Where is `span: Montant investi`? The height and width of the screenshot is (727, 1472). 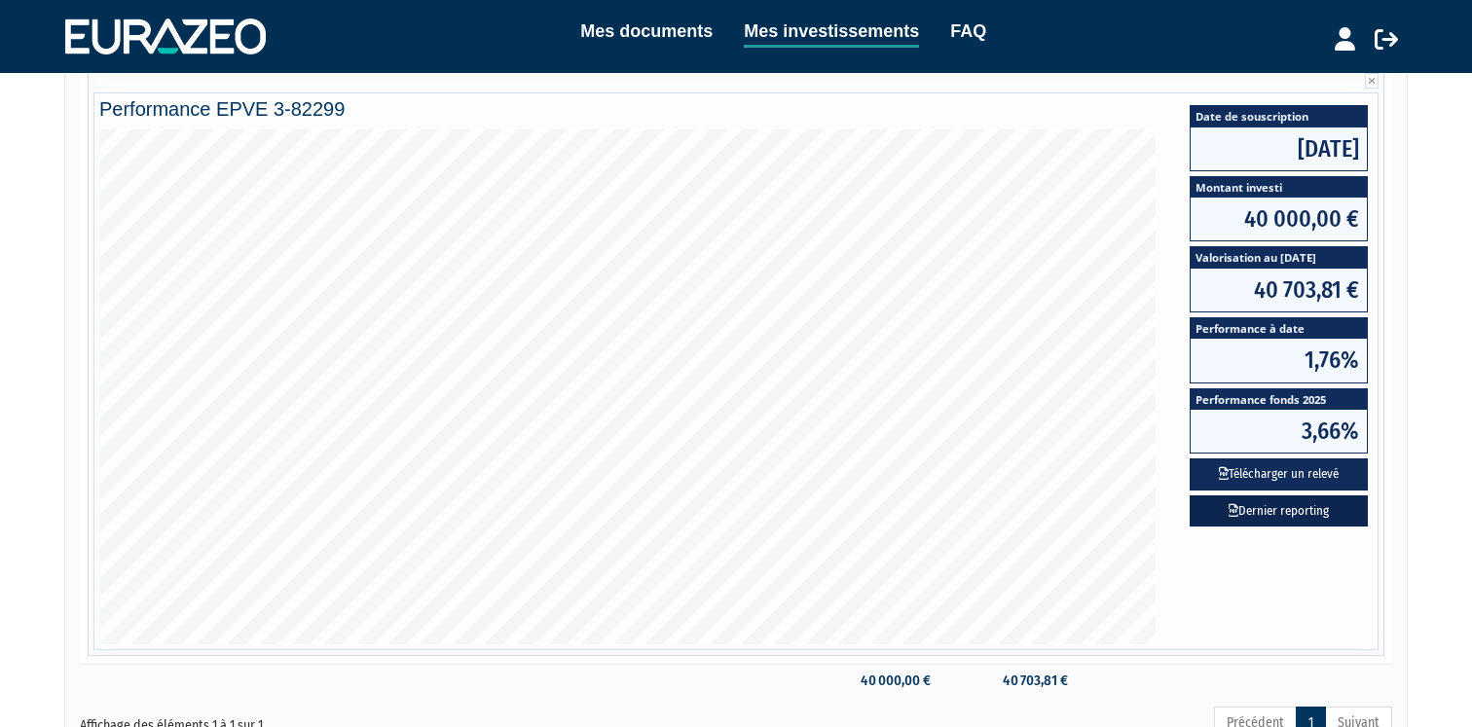 span: Montant investi is located at coordinates (1278, 187).